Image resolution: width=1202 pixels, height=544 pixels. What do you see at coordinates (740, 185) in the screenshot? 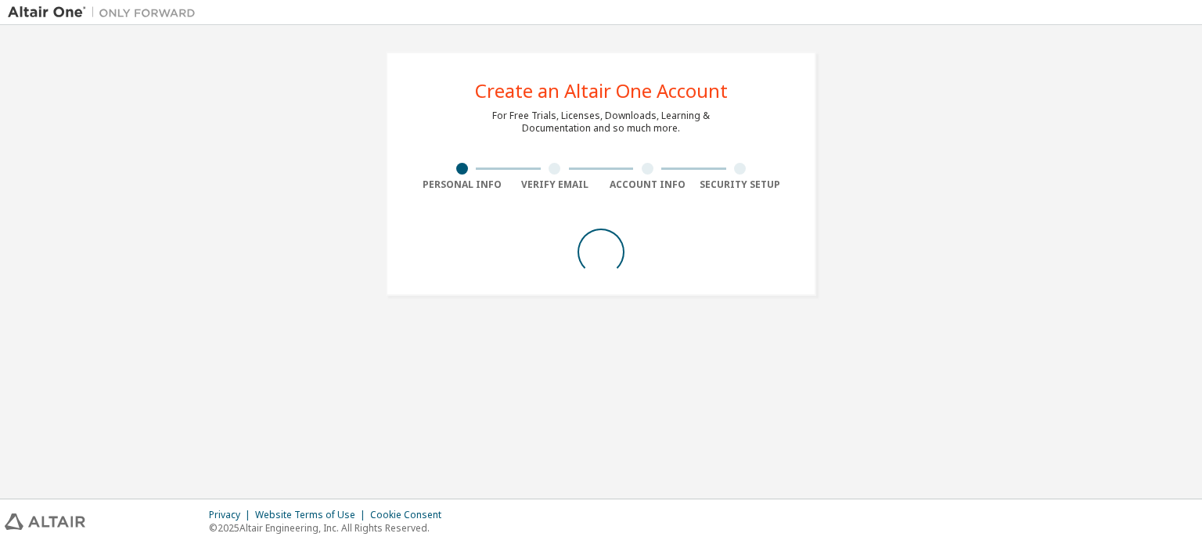
I see `div: Security Setup` at bounding box center [740, 185].